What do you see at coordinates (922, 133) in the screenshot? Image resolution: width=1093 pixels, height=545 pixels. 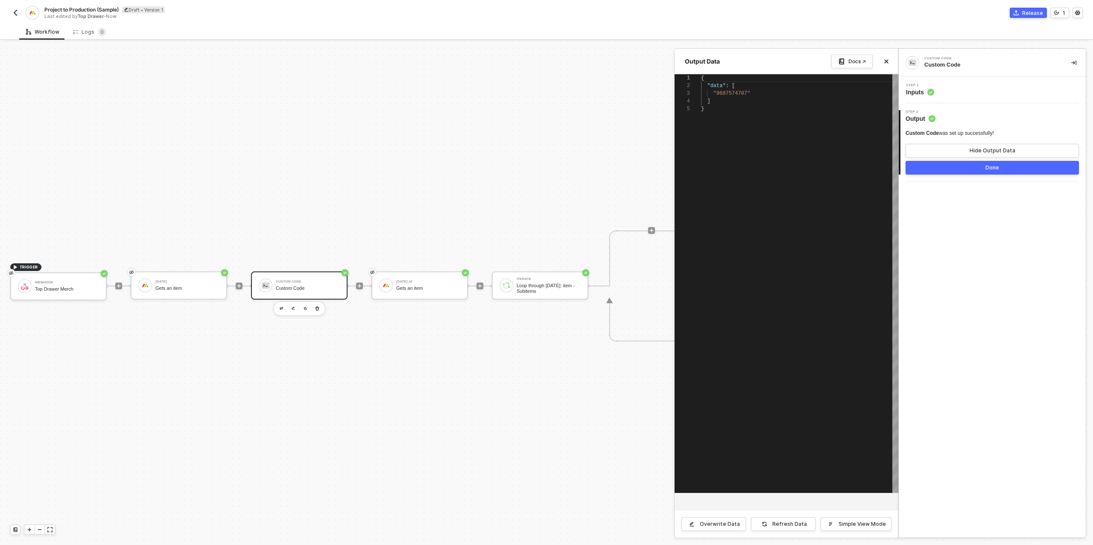 I see `span: Custom Code` at bounding box center [922, 133].